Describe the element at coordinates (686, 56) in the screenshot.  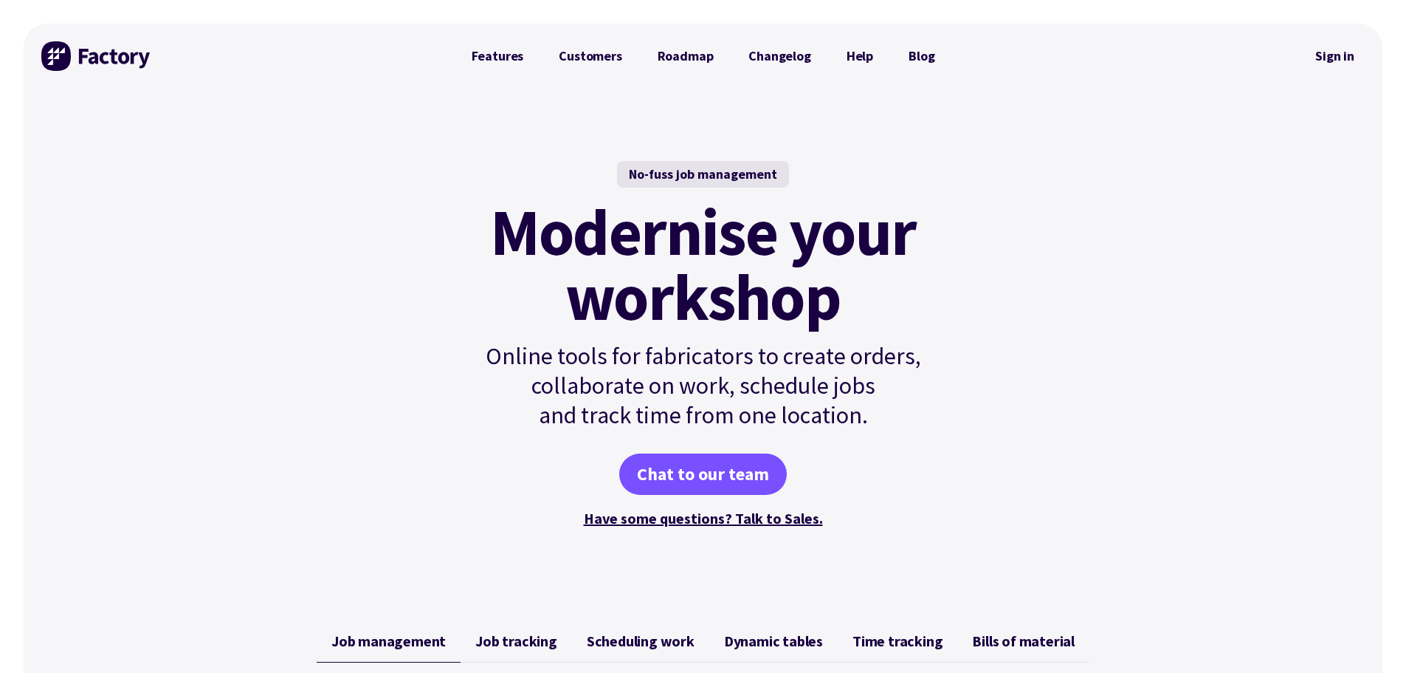
I see `a: Roadmap` at that location.